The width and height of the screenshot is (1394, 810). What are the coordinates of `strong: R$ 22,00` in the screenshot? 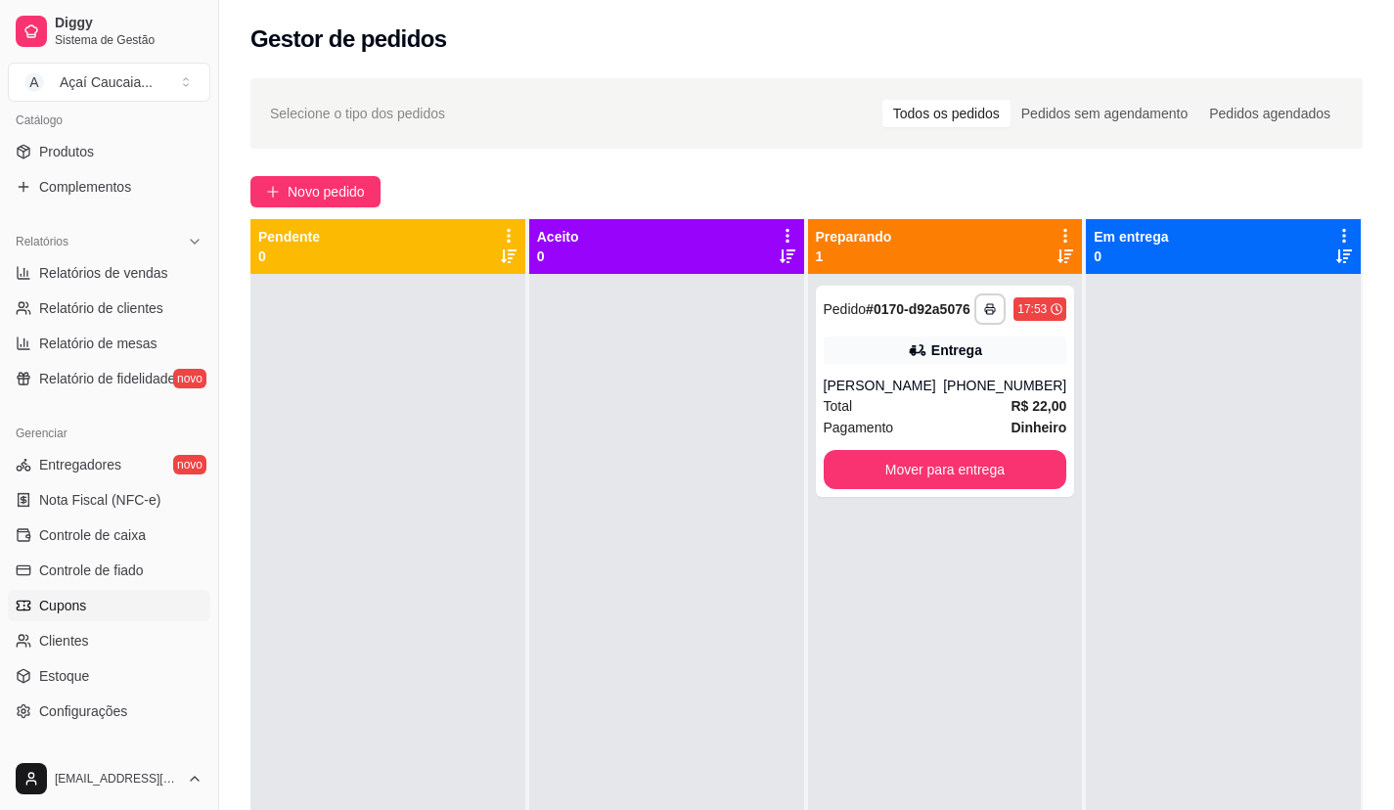 It's located at (1038, 406).